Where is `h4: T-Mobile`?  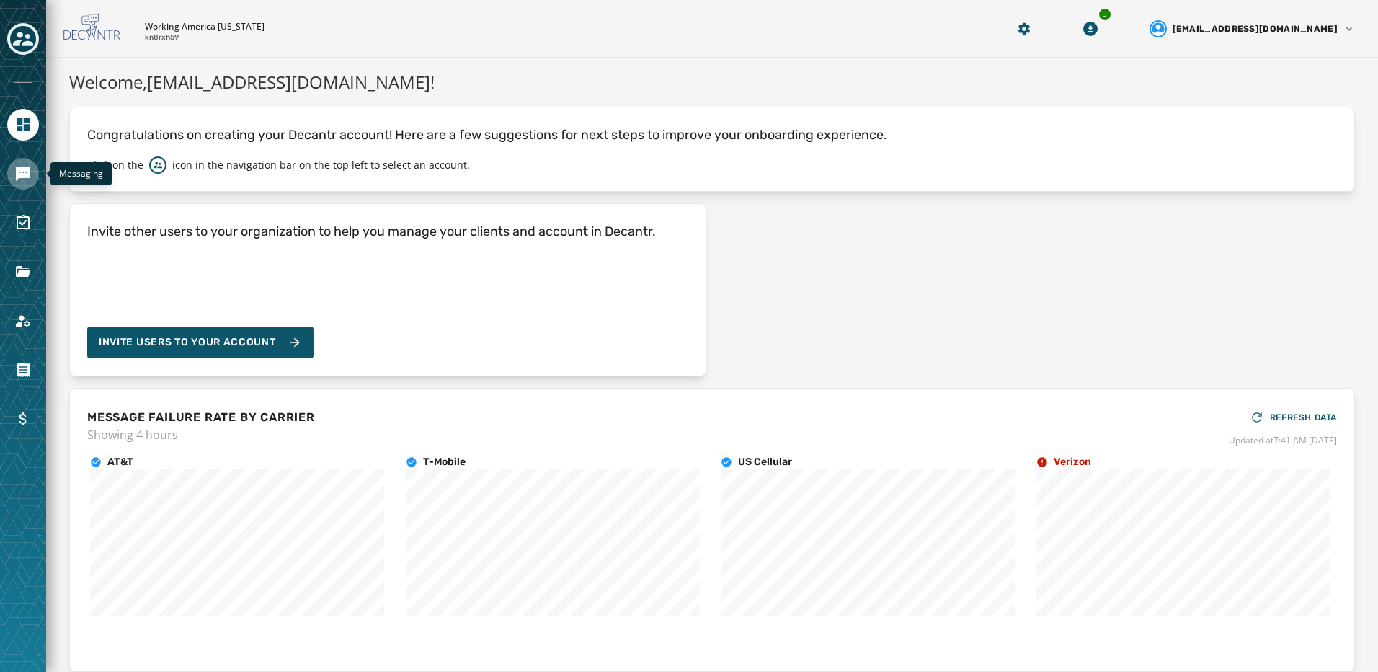
h4: T-Mobile is located at coordinates (444, 462).